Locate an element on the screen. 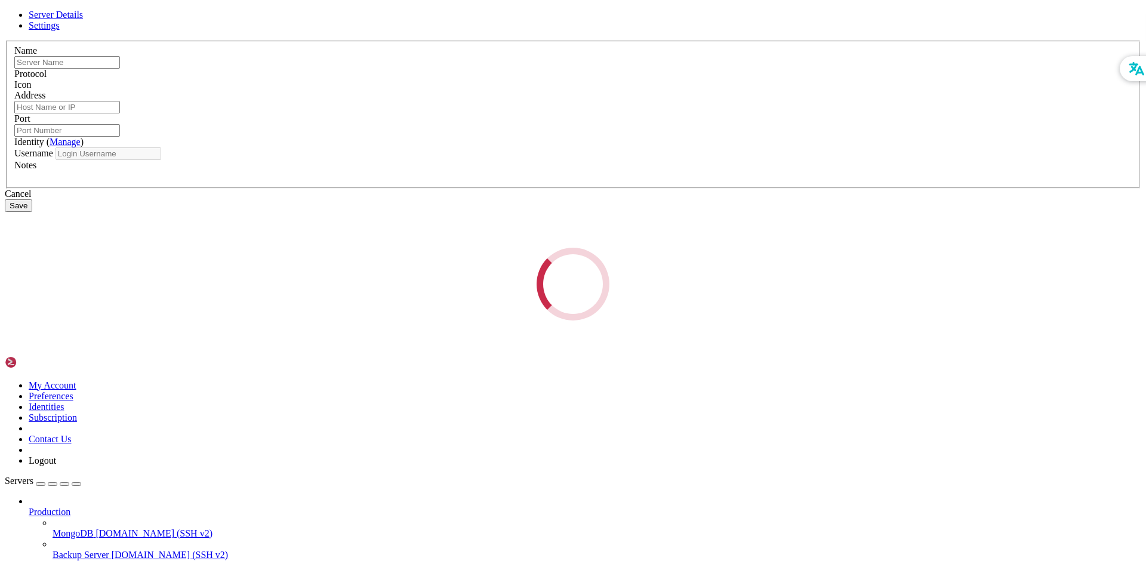 This screenshot has height=564, width=1146. span: /var/www/html is located at coordinates (45, 50).